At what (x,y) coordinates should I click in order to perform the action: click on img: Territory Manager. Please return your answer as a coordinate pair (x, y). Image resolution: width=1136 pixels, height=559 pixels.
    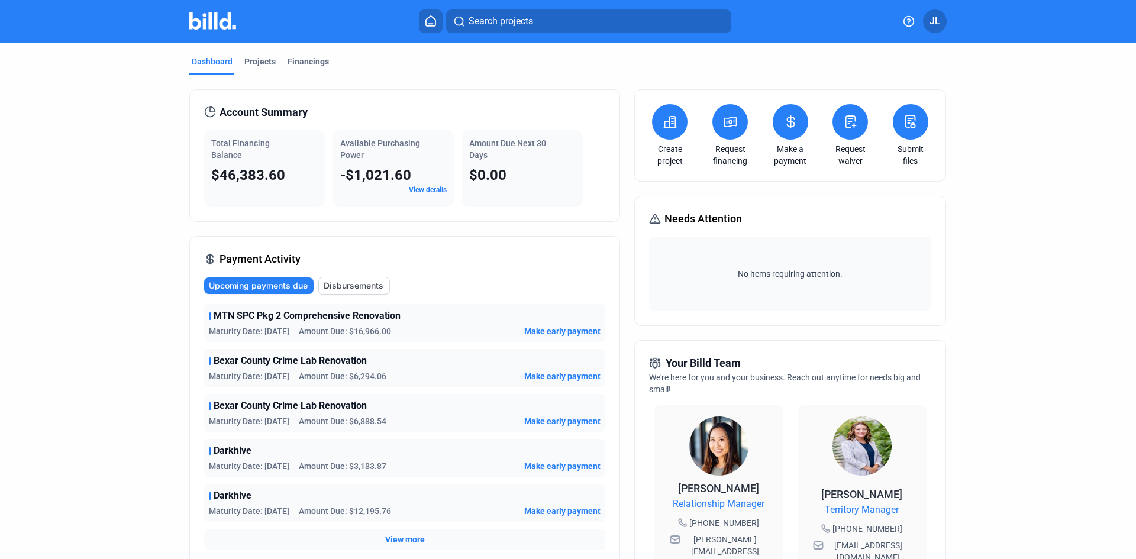
    Looking at the image, I should click on (862, 446).